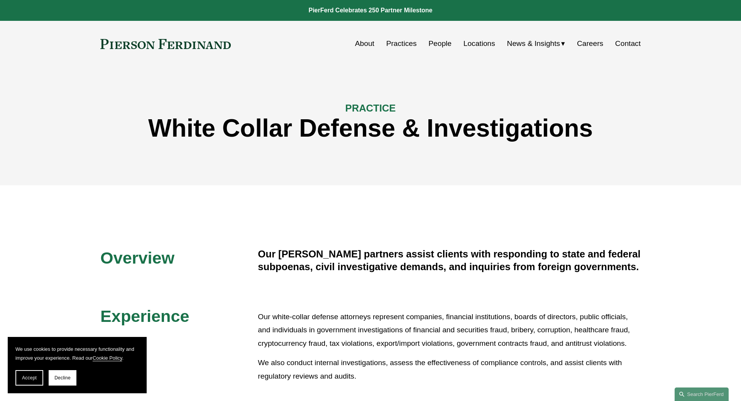 This screenshot has width=741, height=401. I want to click on a: About, so click(365, 44).